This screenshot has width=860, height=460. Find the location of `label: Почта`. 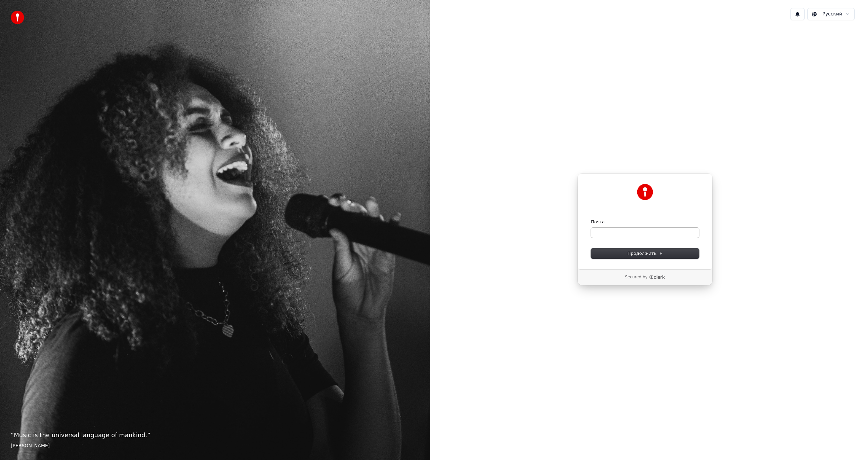

label: Почта is located at coordinates (597, 222).